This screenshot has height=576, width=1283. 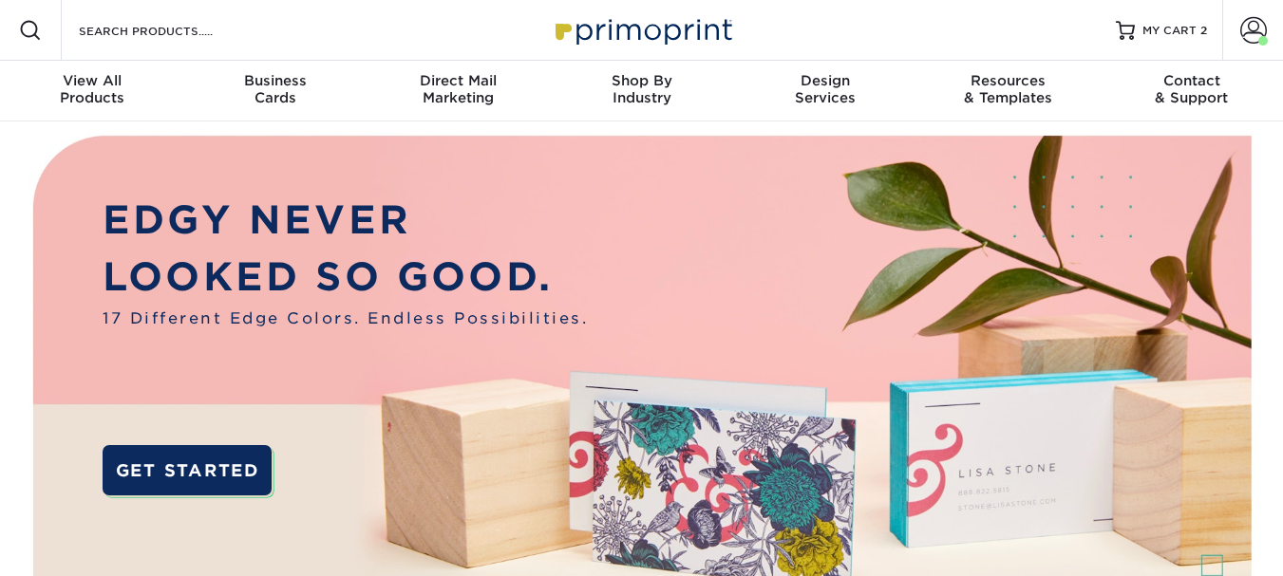 What do you see at coordinates (458, 91) in the screenshot?
I see `a: Direct MailMarketing` at bounding box center [458, 91].